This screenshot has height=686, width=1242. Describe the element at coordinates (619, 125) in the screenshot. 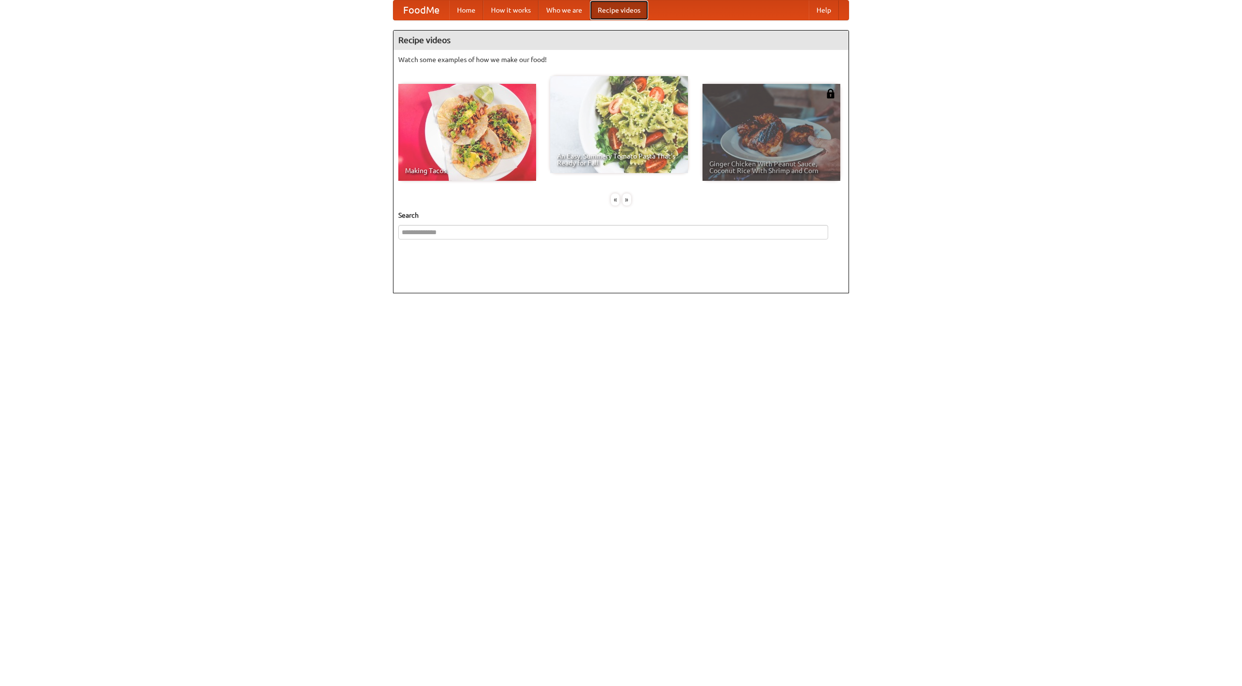

I see `a: An Easy, Summery Tomato Pasta That's Ready for Fall` at that location.